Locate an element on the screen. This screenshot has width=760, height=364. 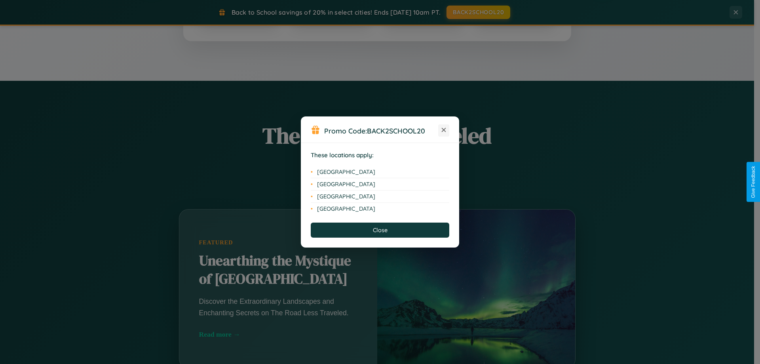
b: BACK2SCHOOL20 is located at coordinates (396, 131).